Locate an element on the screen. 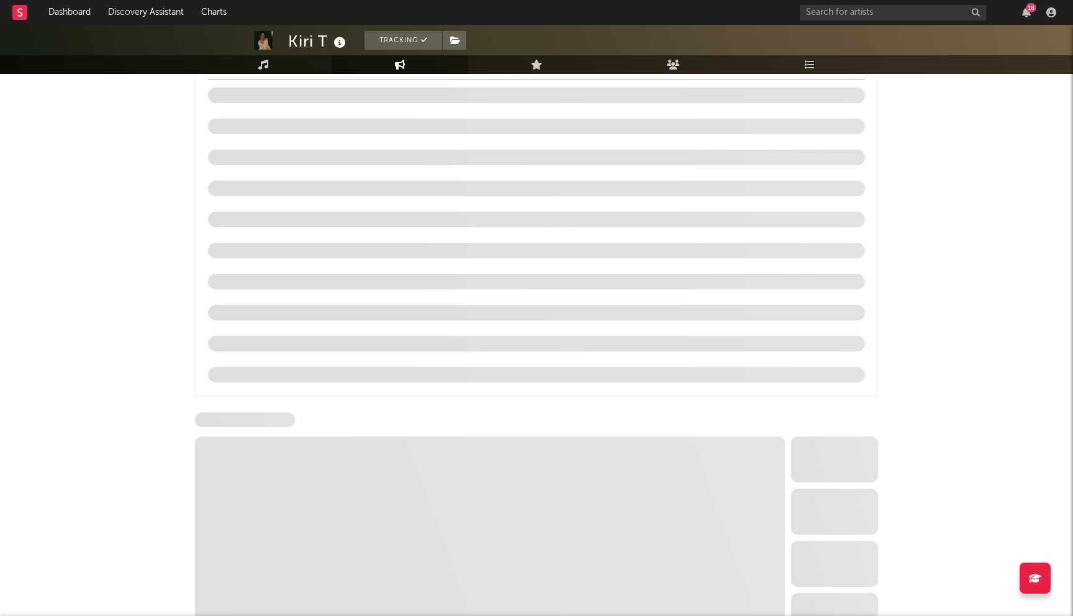 This screenshot has width=1073, height=616. div: 18 is located at coordinates (1031, 7).